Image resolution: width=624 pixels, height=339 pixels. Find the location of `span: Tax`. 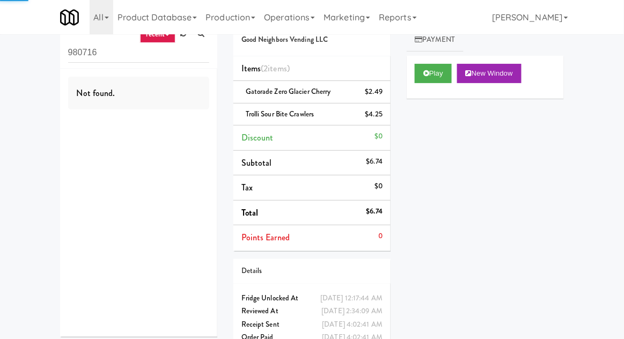

span: Tax is located at coordinates (247, 187).